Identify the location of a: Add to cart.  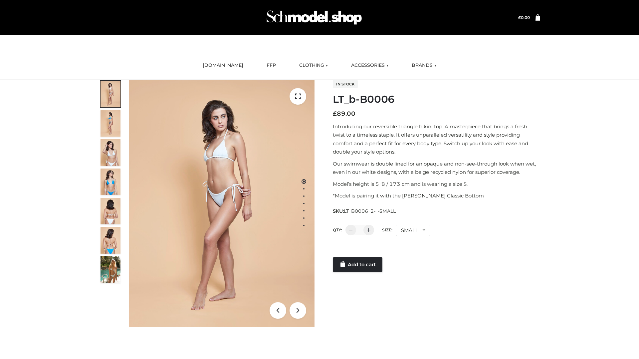
(357, 265).